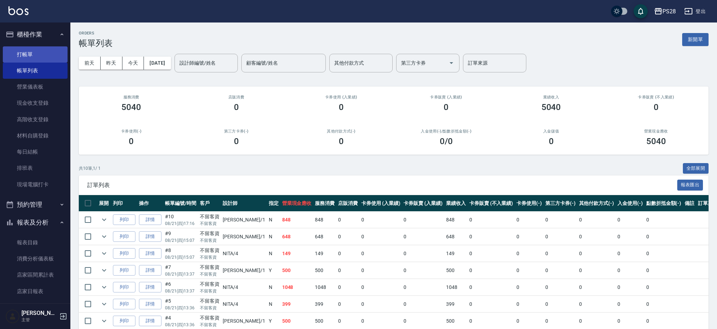 The image size is (717, 329). I want to click on th: 業績收入, so click(456, 203).